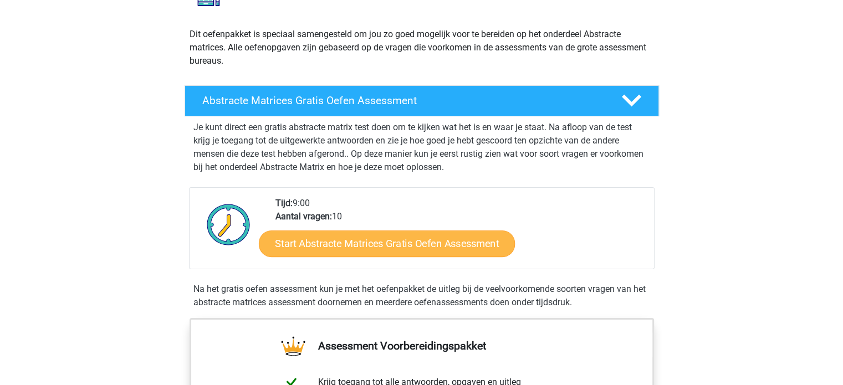  Describe the element at coordinates (460, 233) in the screenshot. I see `div: 9:00 10` at that location.